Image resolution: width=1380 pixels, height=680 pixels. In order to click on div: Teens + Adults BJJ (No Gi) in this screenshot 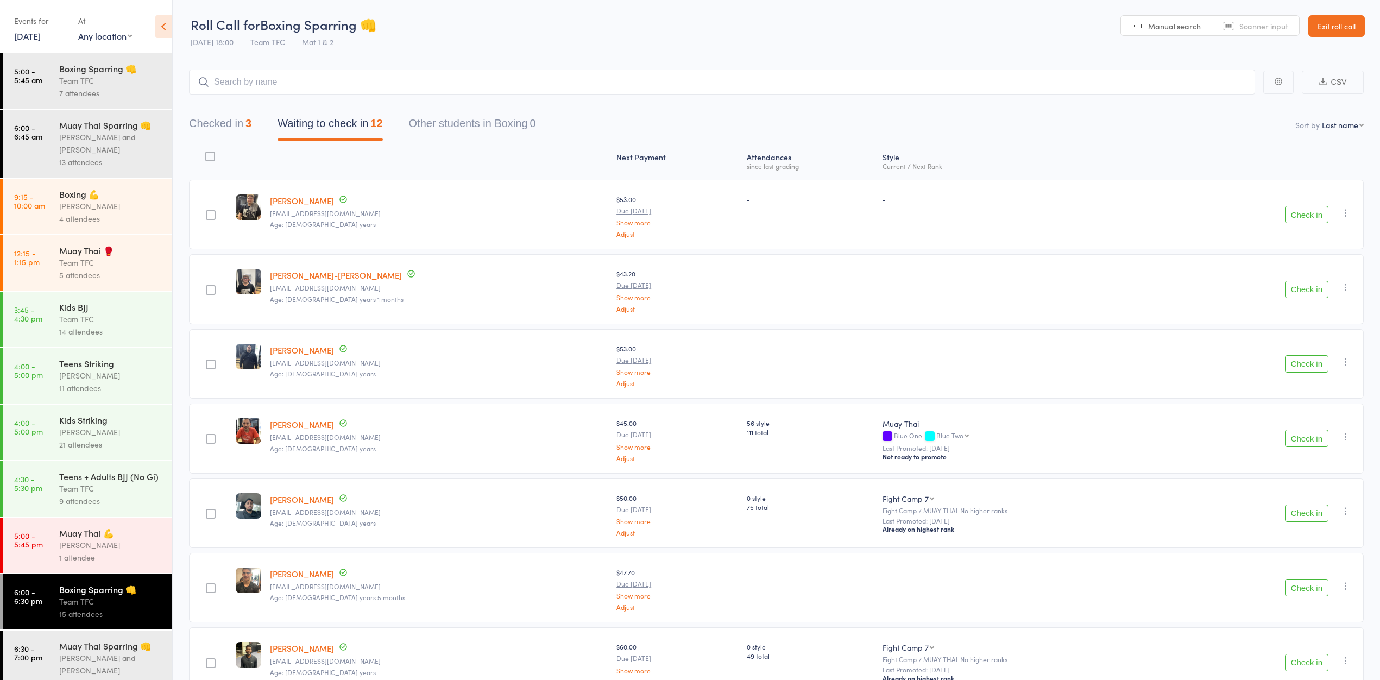, I will do `click(111, 476)`.